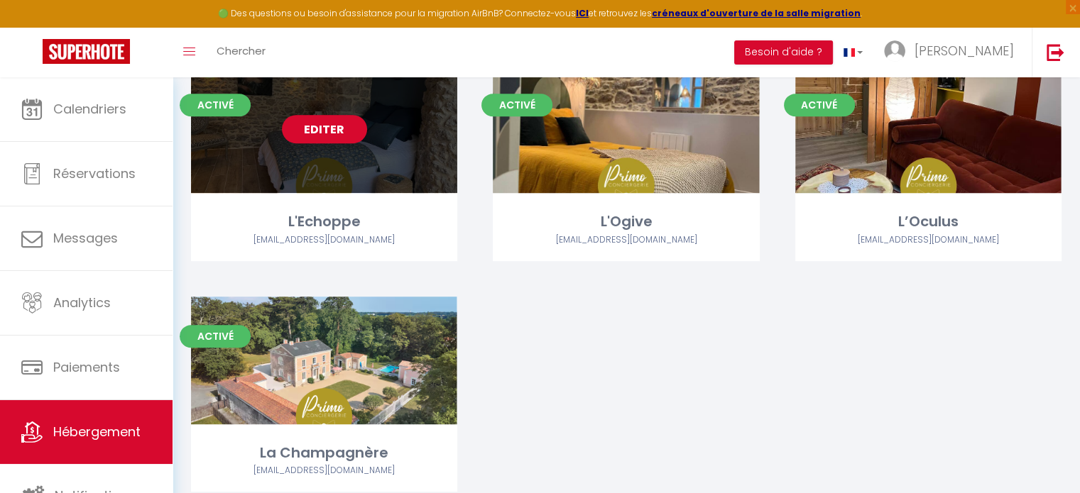 The width and height of the screenshot is (1080, 493). What do you see at coordinates (626, 222) in the screenshot?
I see `div: L'Ogive` at bounding box center [626, 222].